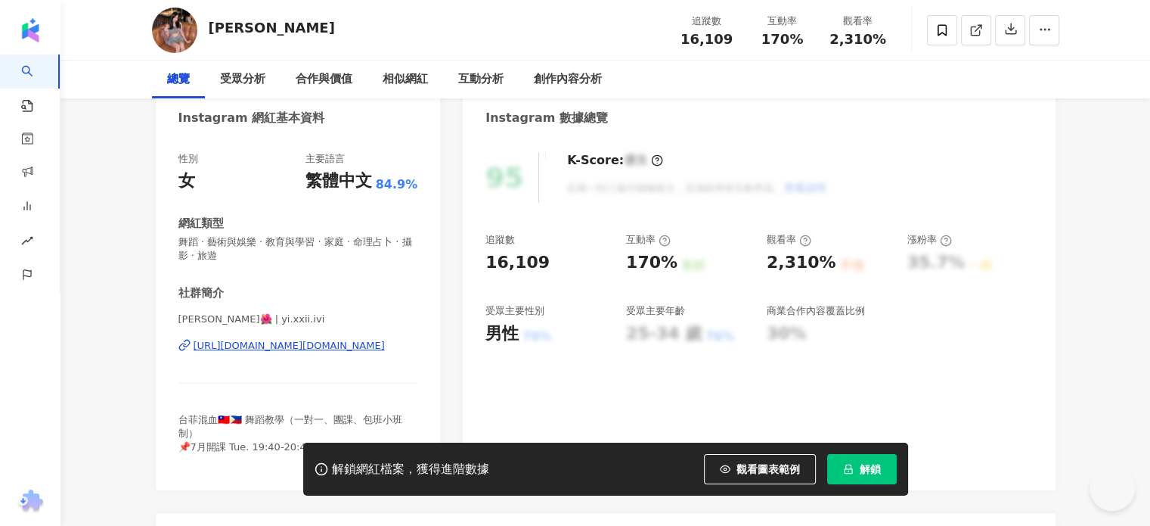 The width and height of the screenshot is (1150, 526). Describe the element at coordinates (816, 311) in the screenshot. I see `div: 商業合作內容覆蓋比例` at that location.